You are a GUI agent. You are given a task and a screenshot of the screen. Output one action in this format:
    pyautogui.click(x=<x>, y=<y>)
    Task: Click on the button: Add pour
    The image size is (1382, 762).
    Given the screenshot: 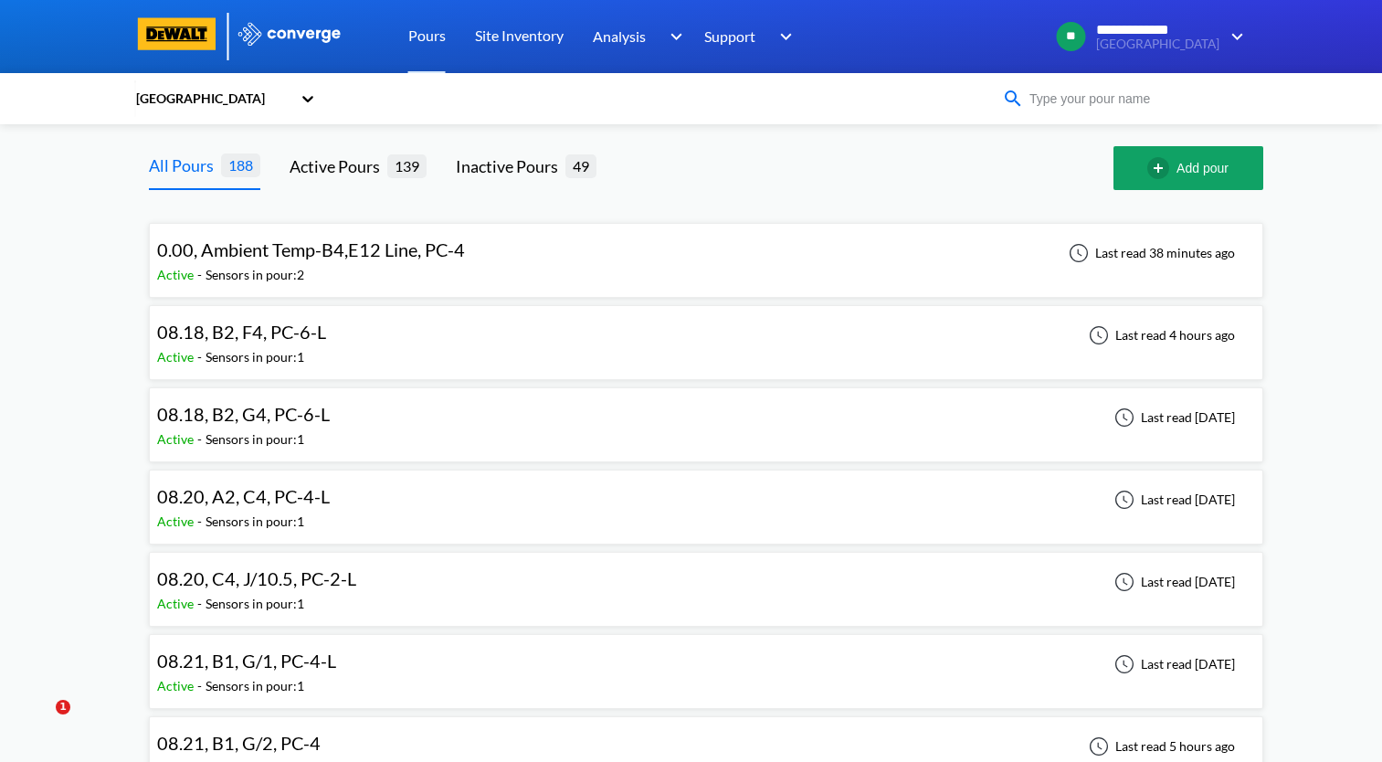 What is the action you would take?
    pyautogui.click(x=1189, y=168)
    